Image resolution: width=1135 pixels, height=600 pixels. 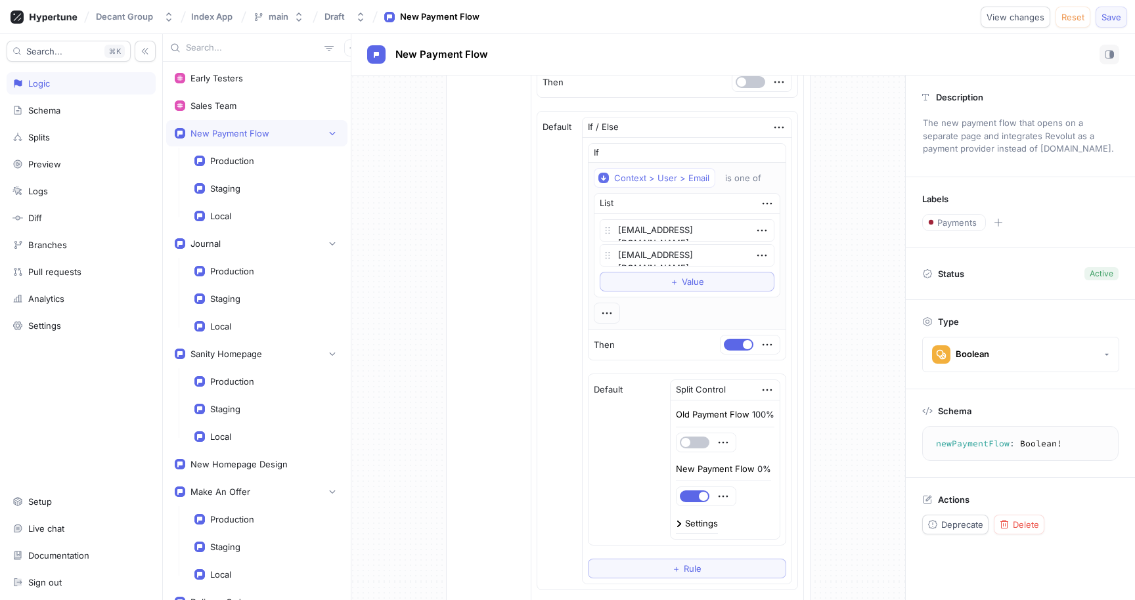 I want to click on span: Search..., so click(x=44, y=51).